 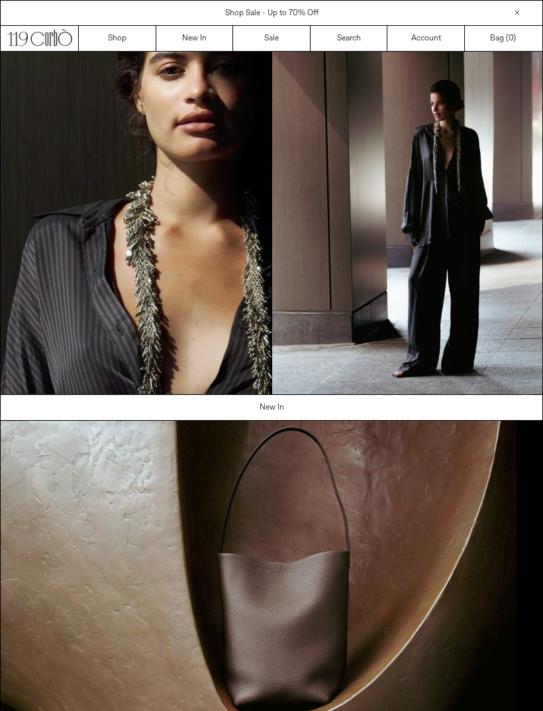 I want to click on a: Bag (), so click(x=503, y=38).